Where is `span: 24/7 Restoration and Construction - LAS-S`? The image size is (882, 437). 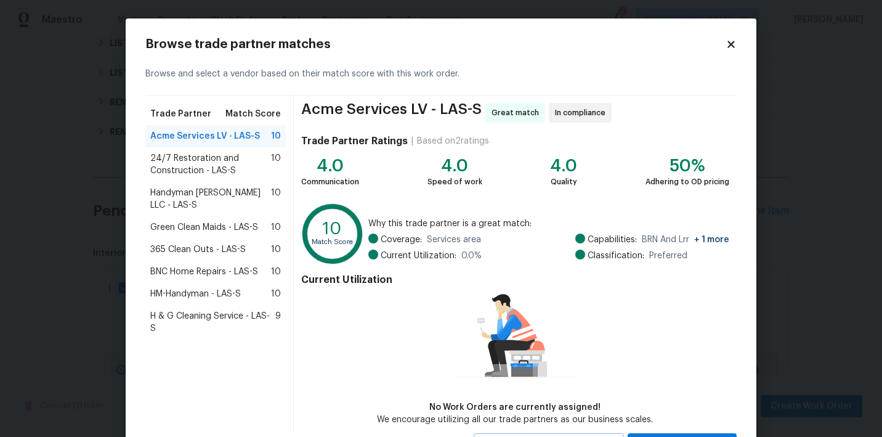 span: 24/7 Restoration and Construction - LAS-S is located at coordinates (211, 164).